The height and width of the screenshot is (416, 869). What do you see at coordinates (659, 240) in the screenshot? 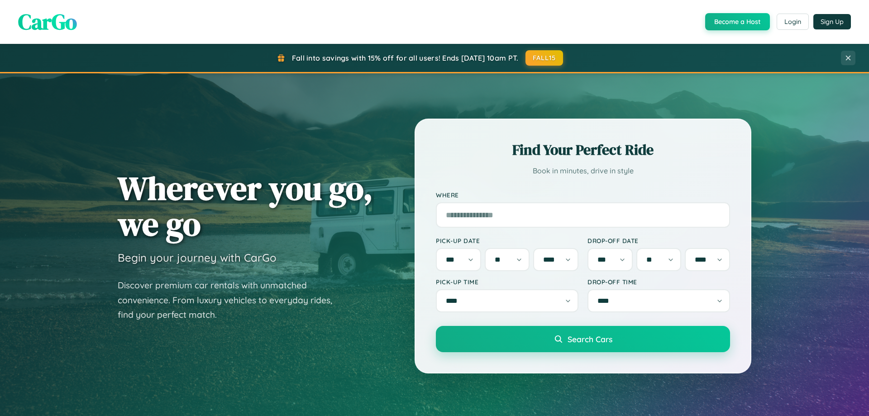
I see `label: Drop-off Date` at bounding box center [659, 240].